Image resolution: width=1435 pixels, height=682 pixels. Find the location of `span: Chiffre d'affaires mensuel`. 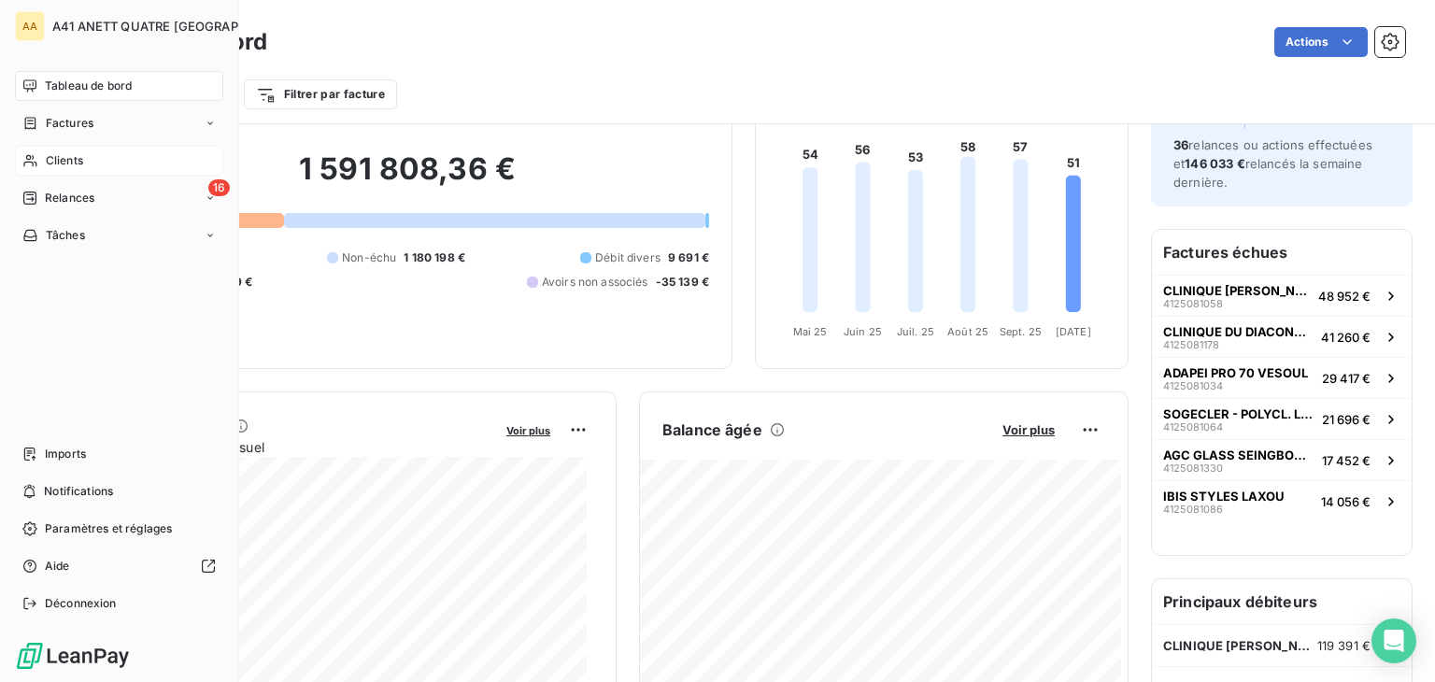

span: Chiffre d'affaires mensuel is located at coordinates (299, 446).